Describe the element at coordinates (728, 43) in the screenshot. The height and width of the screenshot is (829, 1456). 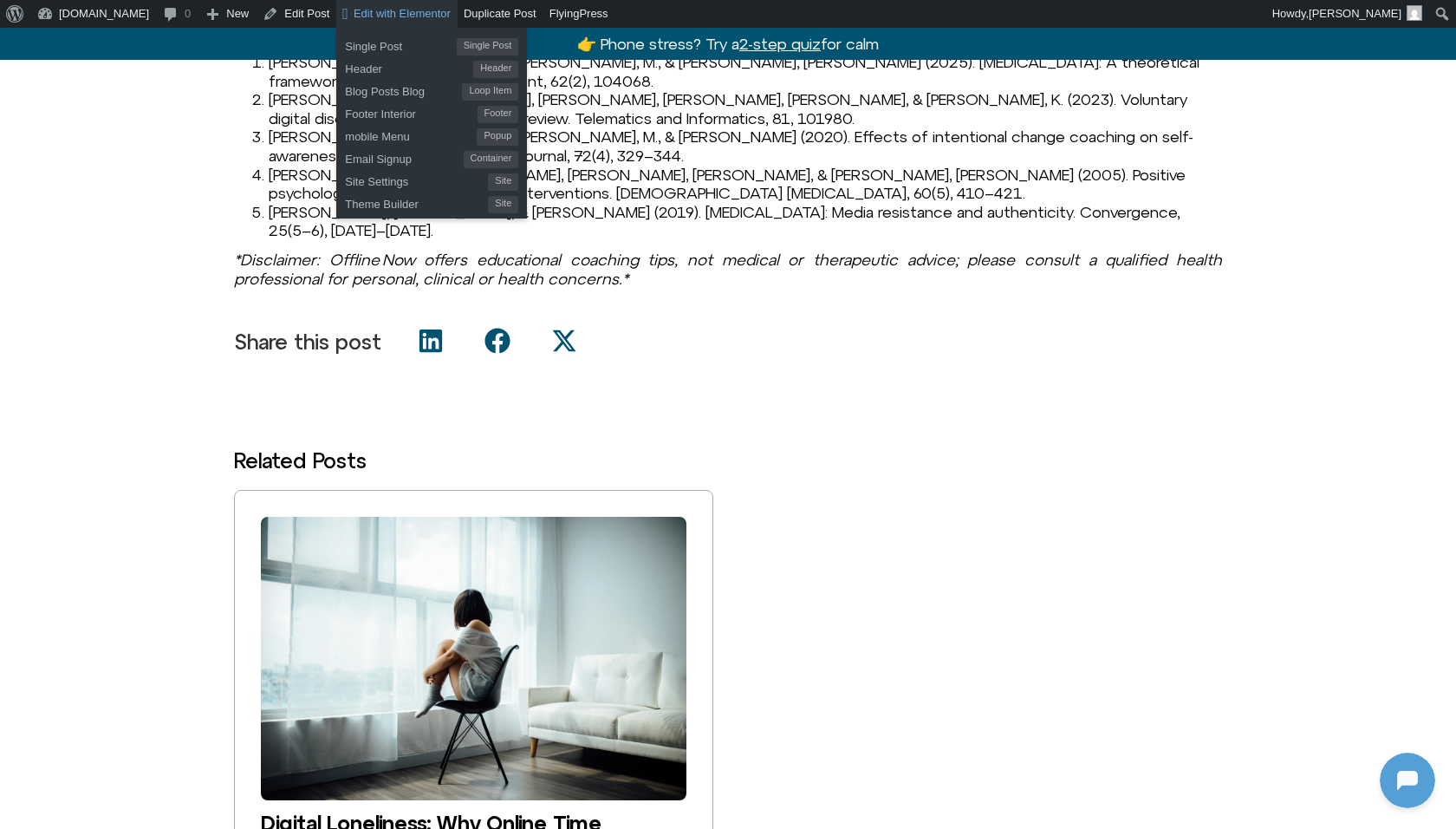
I see `a: 👉 Phone stress? Try a2-step quizfor calm` at that location.